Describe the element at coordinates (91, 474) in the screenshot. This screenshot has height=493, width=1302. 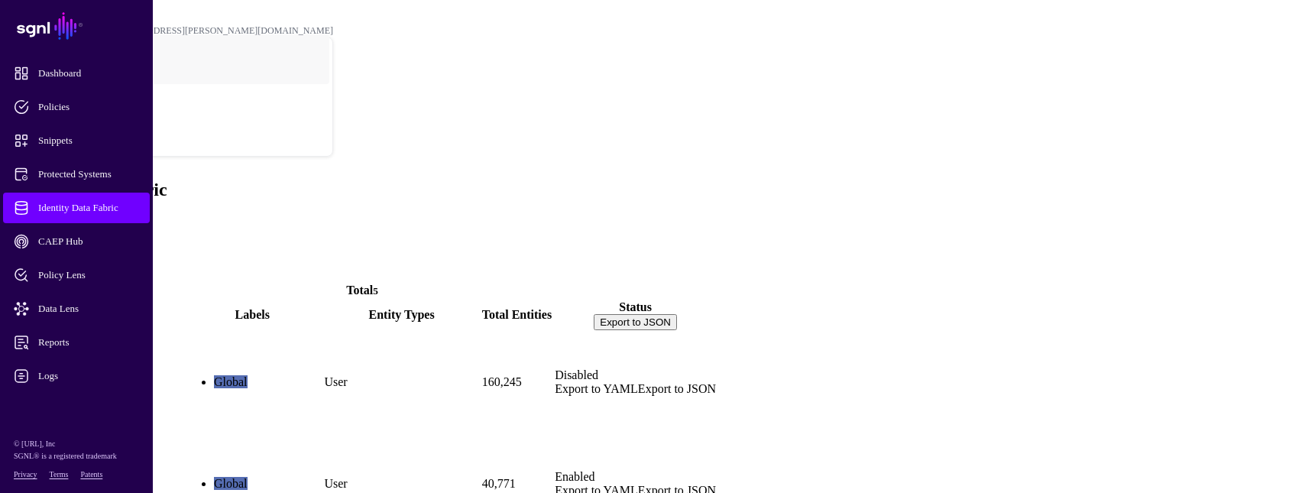
I see `a: Patents` at that location.